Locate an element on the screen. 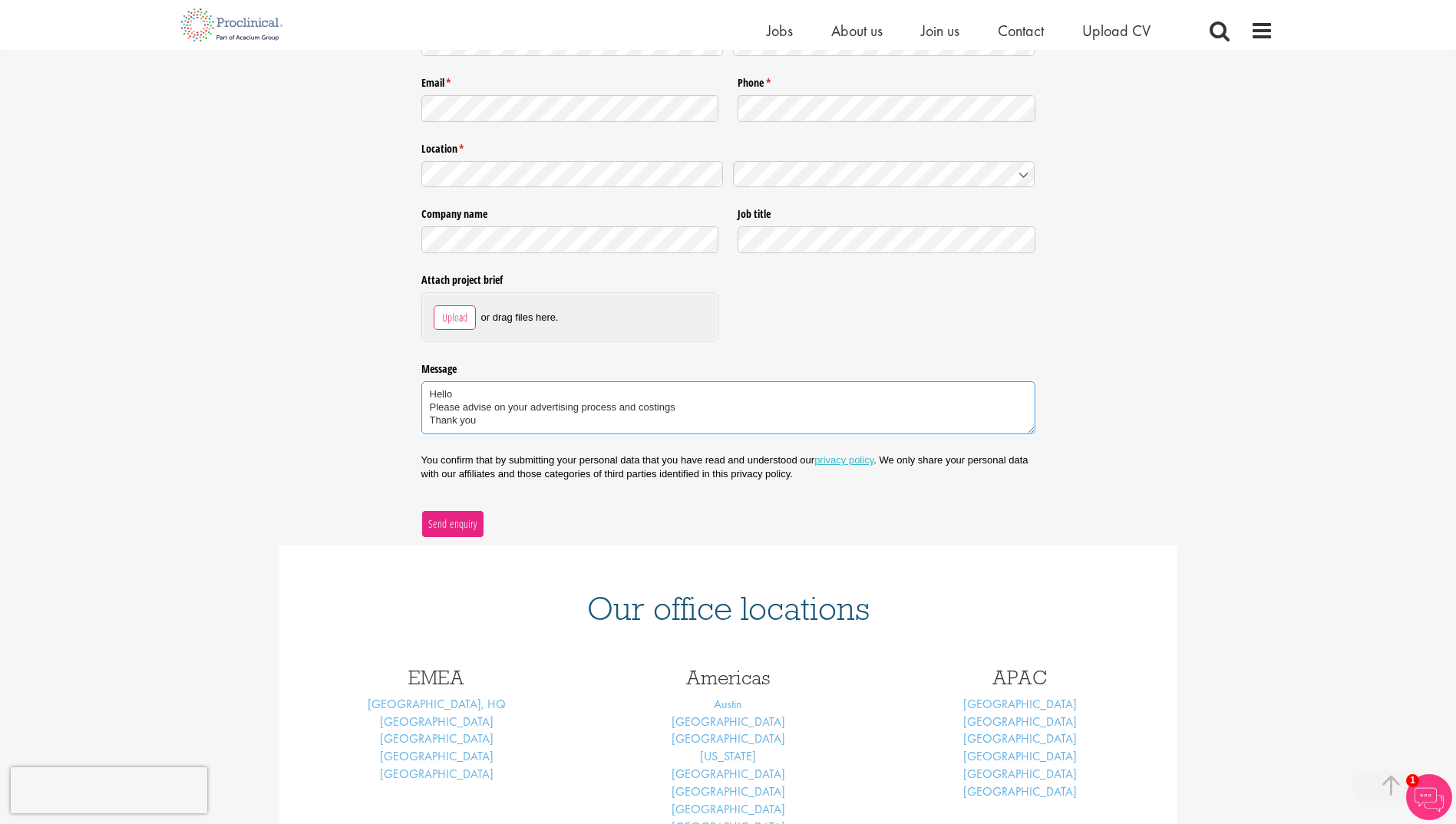 The image size is (1456, 824). img: Chatbot is located at coordinates (1429, 797).